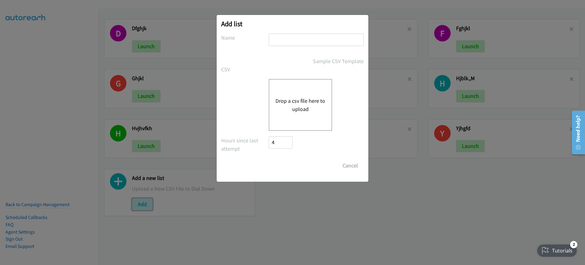 The image size is (585, 265). I want to click on div: Need help?, so click(11, 20).